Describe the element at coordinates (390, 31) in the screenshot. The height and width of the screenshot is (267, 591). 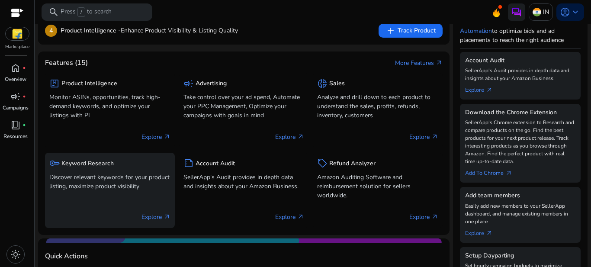
I see `span: add` at that location.